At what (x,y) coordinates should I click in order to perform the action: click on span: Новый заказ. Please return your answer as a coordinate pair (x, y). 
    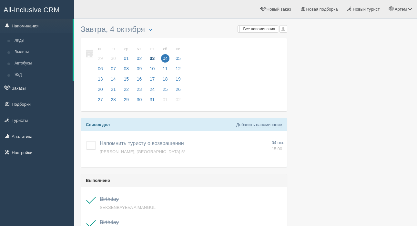
    Looking at the image, I should click on (279, 9).